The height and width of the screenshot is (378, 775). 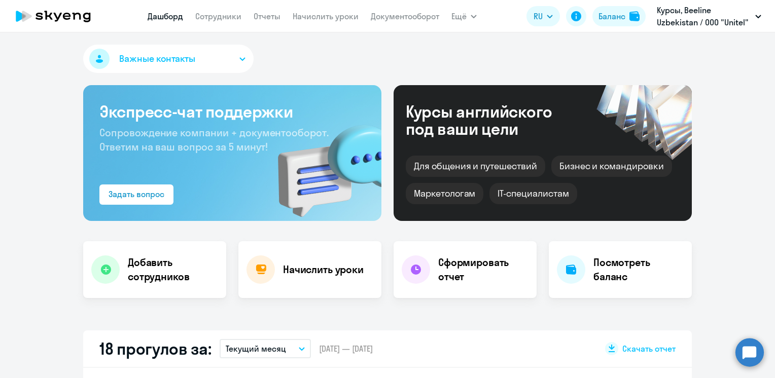 What do you see at coordinates (256, 349) in the screenshot?
I see `p: Текущий месяц` at bounding box center [256, 349].